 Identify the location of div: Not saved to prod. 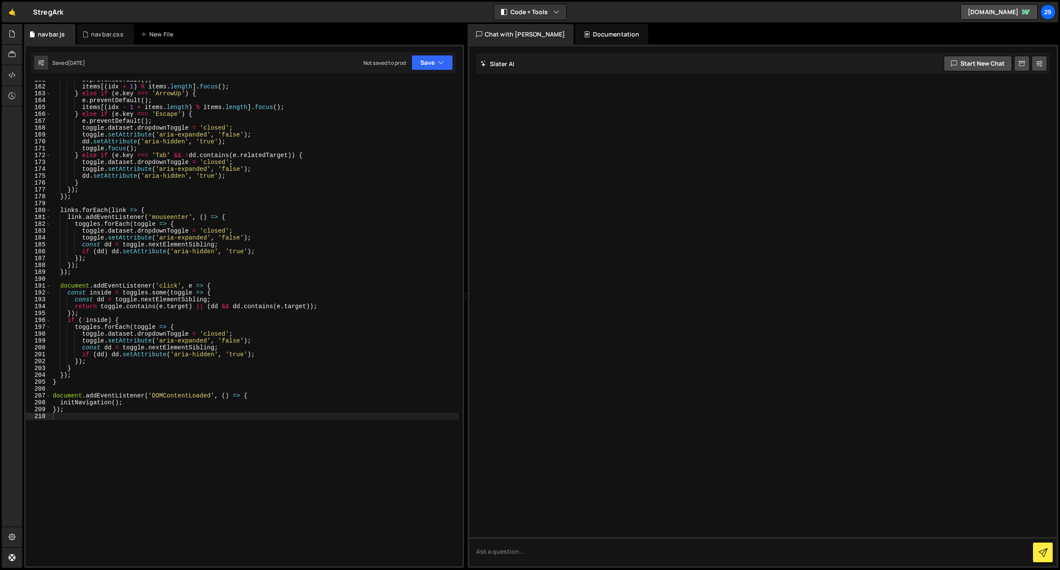
(385, 63).